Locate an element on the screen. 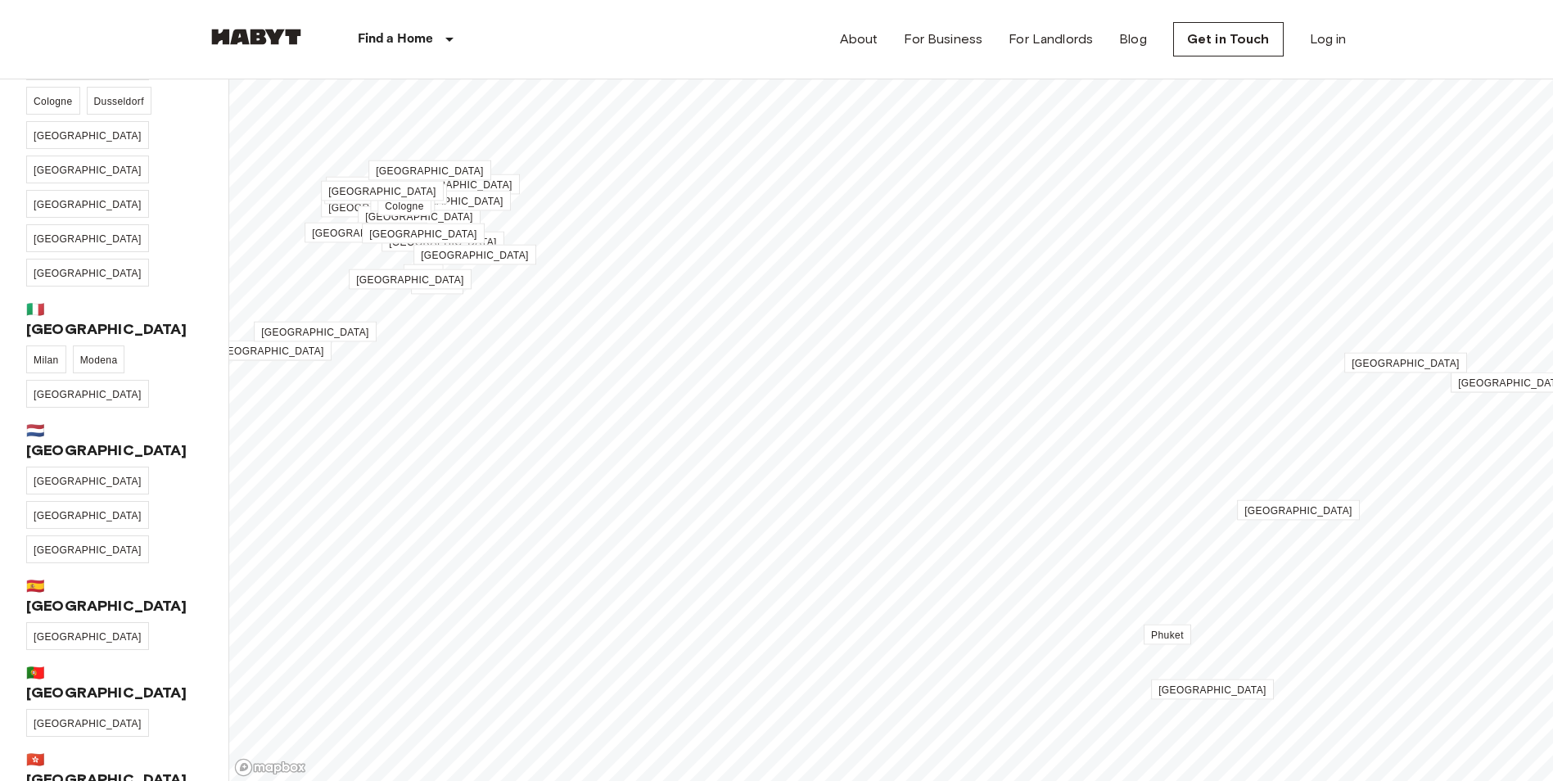  span: Modena is located at coordinates (99, 360).